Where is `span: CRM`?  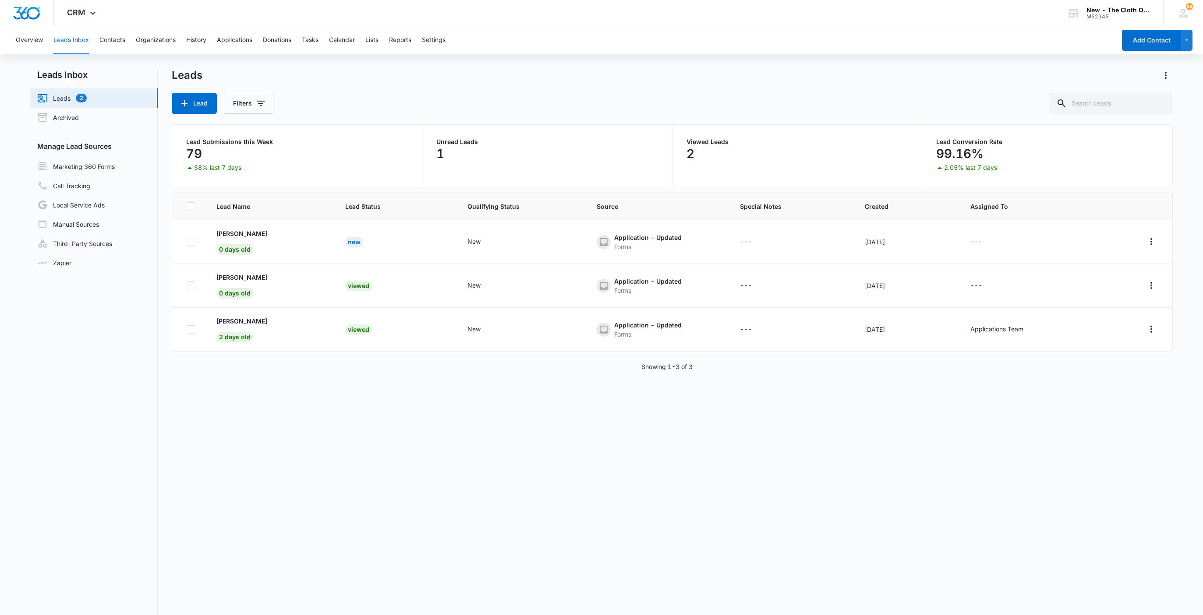
span: CRM is located at coordinates (76, 12).